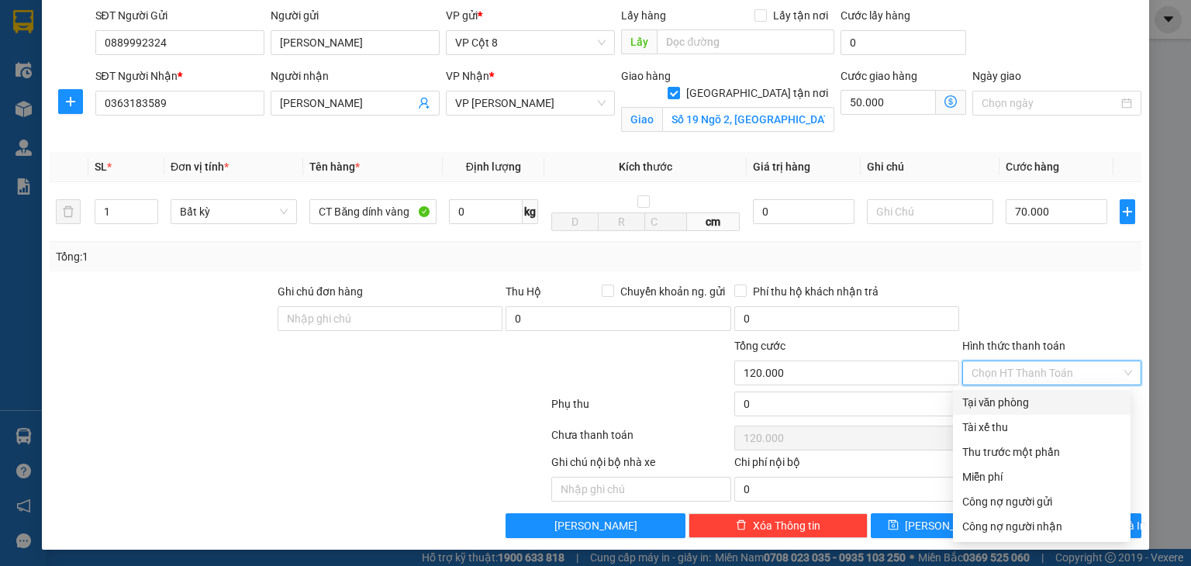 This screenshot has height=566, width=1191. I want to click on div: SĐT Người Nhận, so click(180, 76).